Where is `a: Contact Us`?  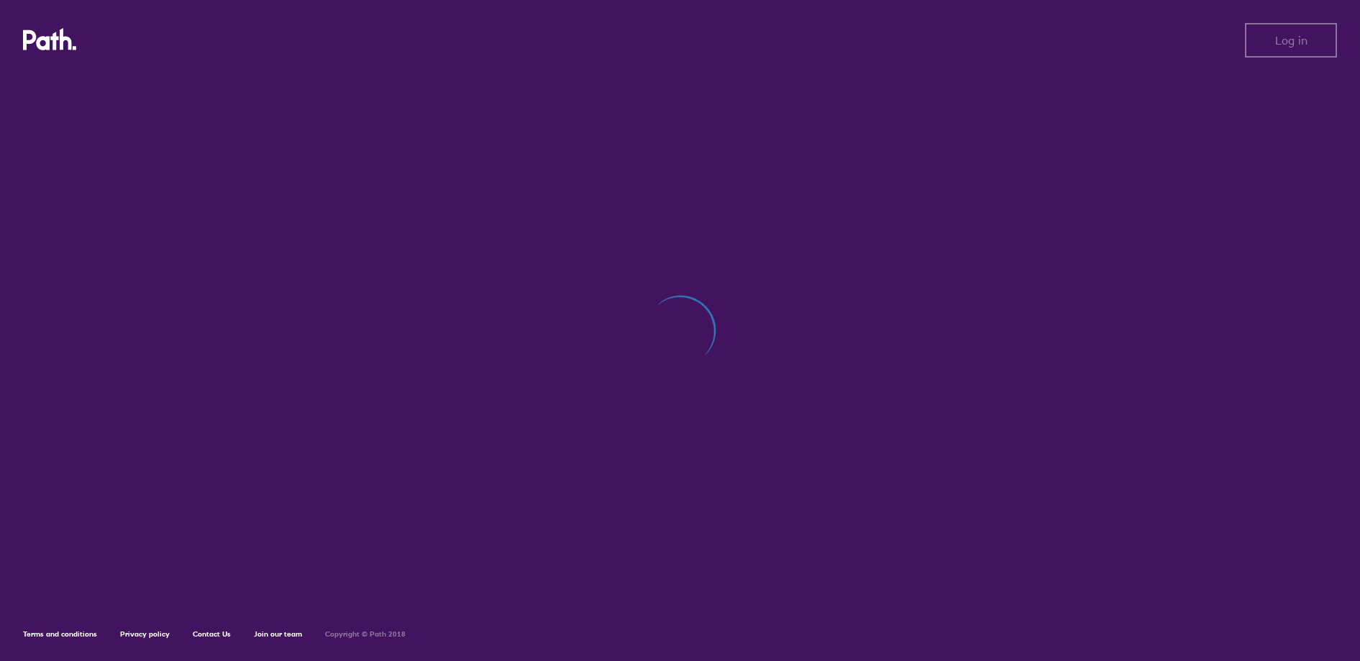 a: Contact Us is located at coordinates (211, 634).